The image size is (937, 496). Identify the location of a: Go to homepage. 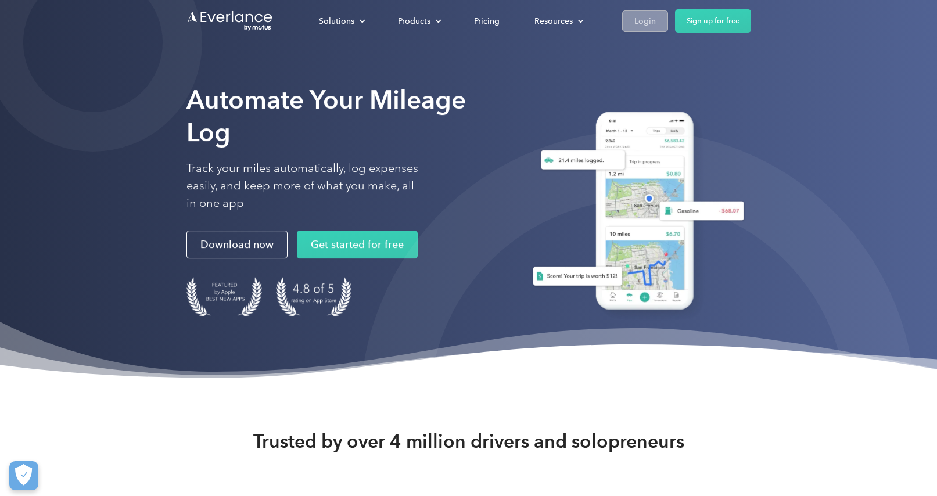
(230, 21).